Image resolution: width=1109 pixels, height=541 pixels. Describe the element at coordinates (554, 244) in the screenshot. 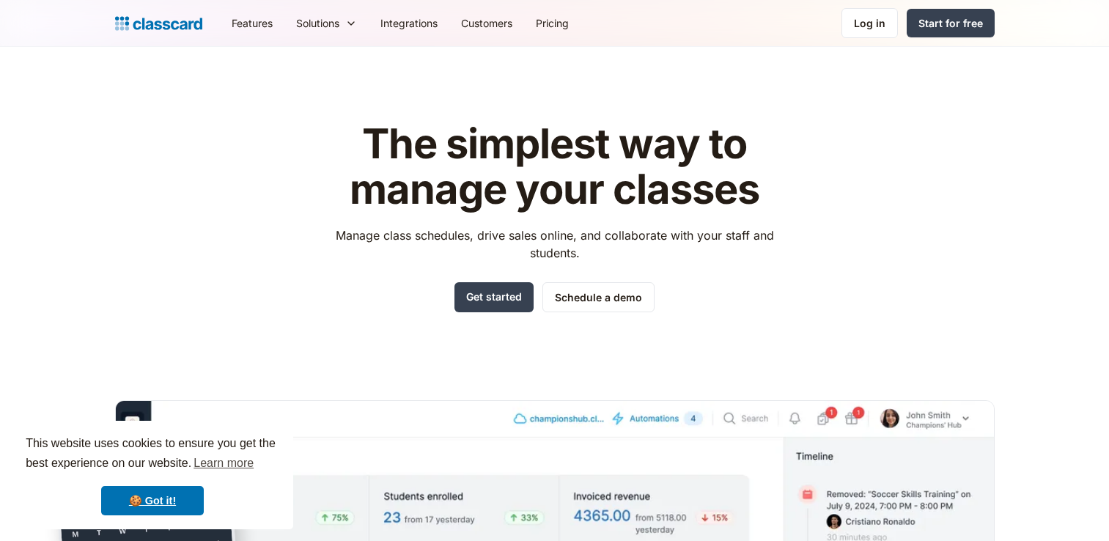

I see `p: Manage class schedules, drive sales online, and collaborate with your staff and students.` at that location.